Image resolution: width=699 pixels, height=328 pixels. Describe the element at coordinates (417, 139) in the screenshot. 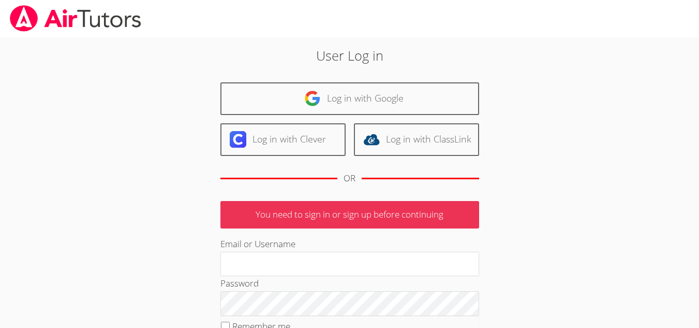

I see `a: Log in with ClassLink` at that location.